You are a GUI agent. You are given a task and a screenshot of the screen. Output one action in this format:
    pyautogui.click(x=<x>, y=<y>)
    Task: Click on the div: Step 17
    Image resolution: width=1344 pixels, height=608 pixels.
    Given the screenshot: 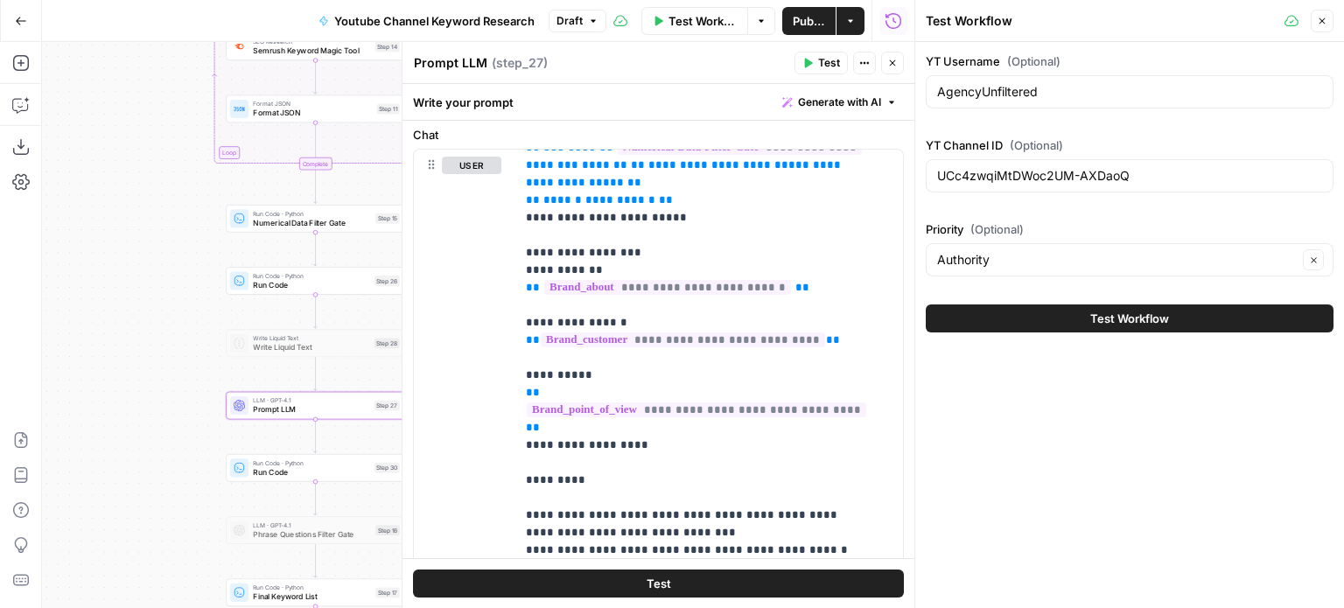 What is the action you would take?
    pyautogui.click(x=388, y=593)
    